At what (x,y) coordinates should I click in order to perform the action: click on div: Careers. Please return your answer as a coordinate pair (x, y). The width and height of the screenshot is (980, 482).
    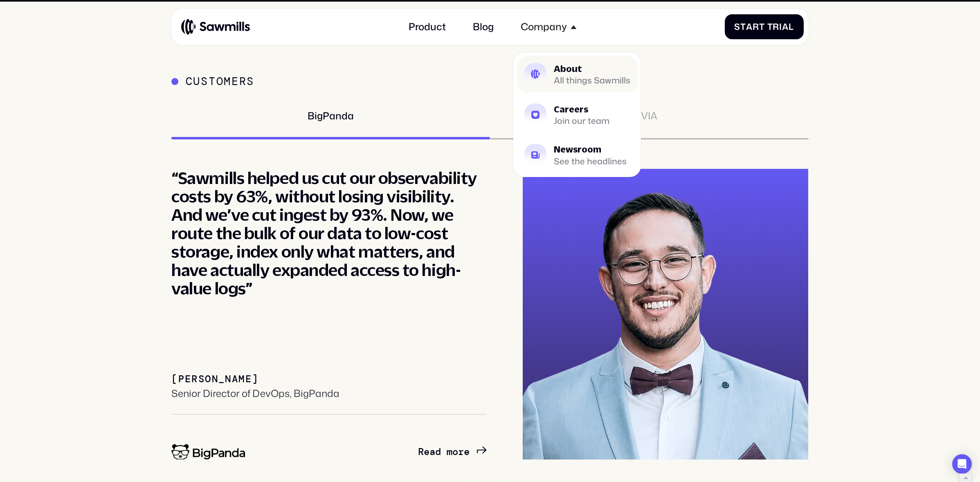
    Looking at the image, I should click on (581, 109).